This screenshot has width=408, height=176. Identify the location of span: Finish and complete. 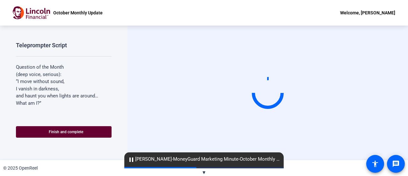
(66, 132).